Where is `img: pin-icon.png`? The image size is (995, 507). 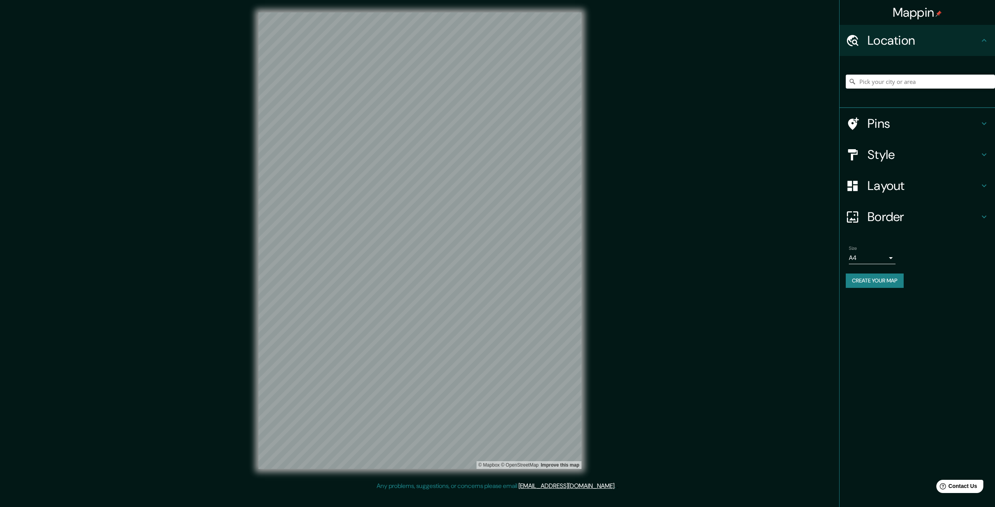
img: pin-icon.png is located at coordinates (939, 14).